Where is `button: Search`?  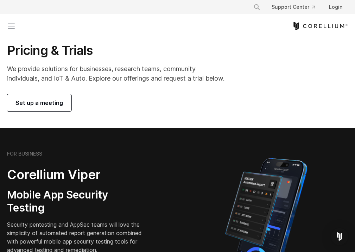
button: Search is located at coordinates (257, 7).